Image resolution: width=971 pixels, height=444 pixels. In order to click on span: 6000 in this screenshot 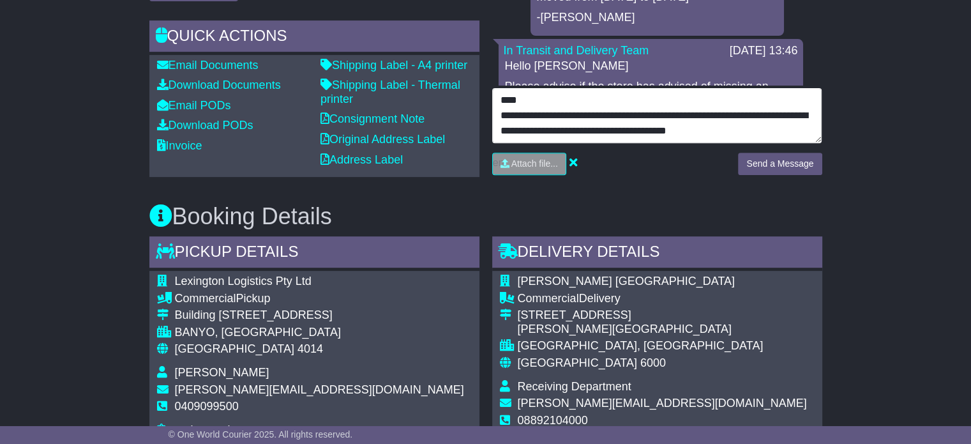, I will do `click(653, 363)`.